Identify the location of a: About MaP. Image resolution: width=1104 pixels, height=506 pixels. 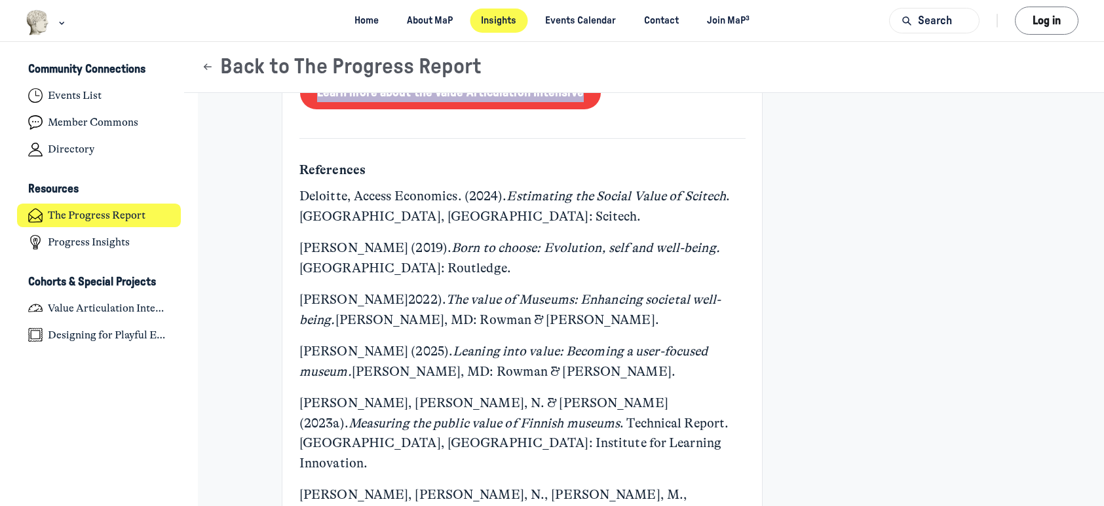
(430, 20).